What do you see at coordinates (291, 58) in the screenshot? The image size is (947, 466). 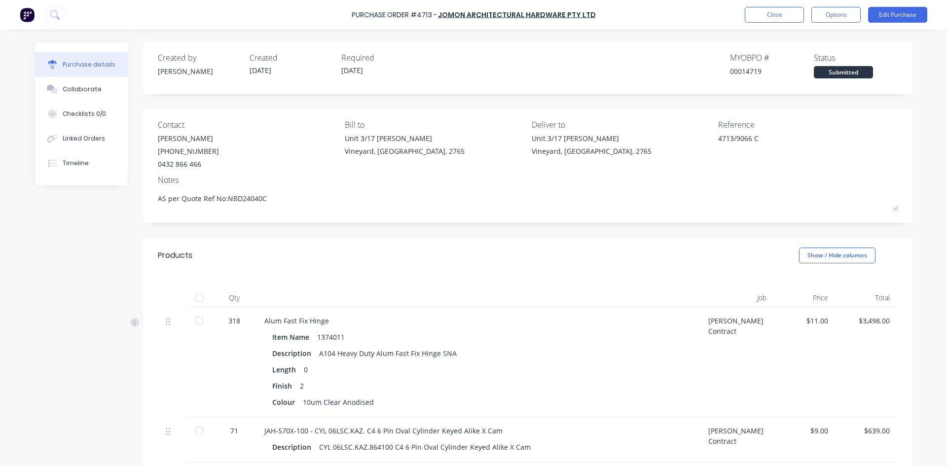 I see `div: Created` at bounding box center [291, 58].